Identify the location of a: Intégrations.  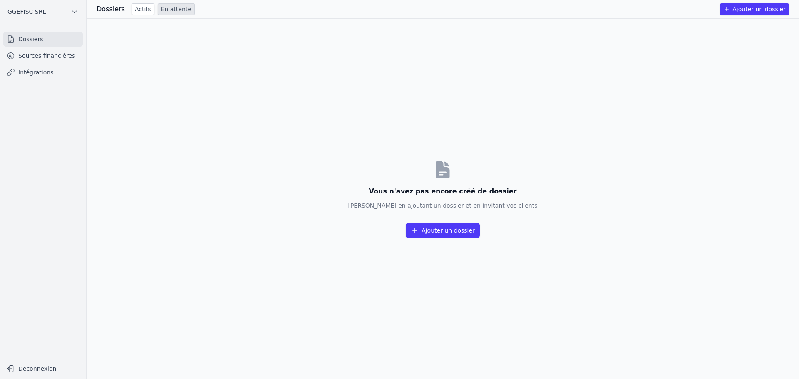
(43, 72).